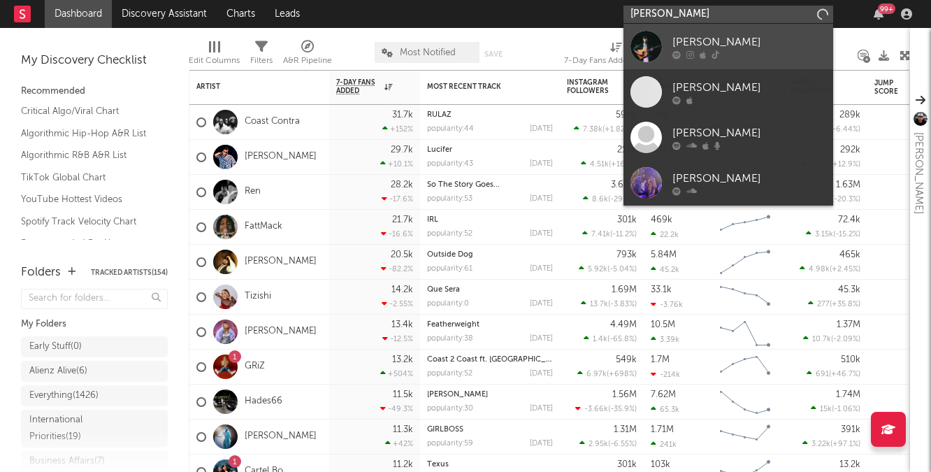  Describe the element at coordinates (845, 409) in the screenshot. I see `span: -1.06 %` at that location.